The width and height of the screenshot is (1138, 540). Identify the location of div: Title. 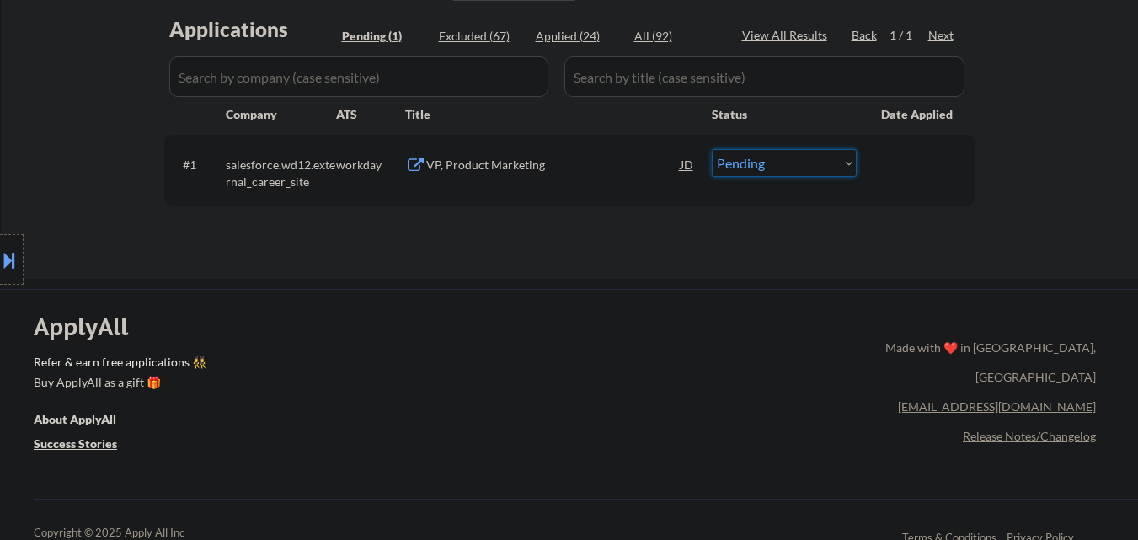
(550, 115).